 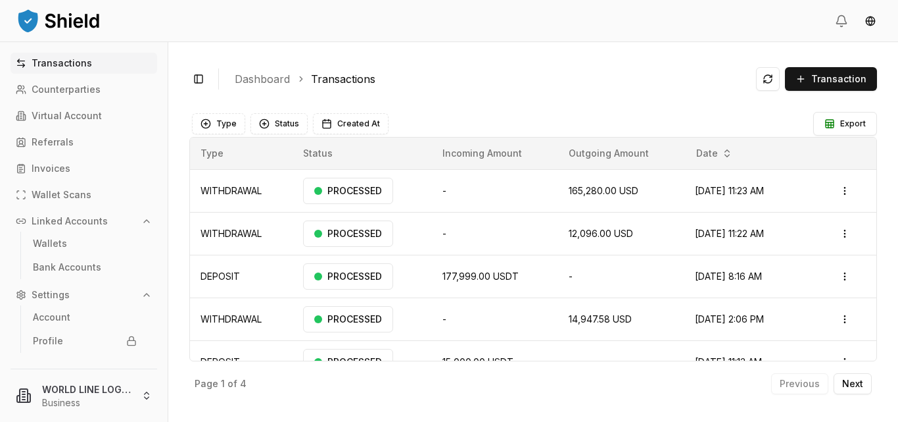 I want to click on span: 177,999.00 USDT, so click(x=481, y=276).